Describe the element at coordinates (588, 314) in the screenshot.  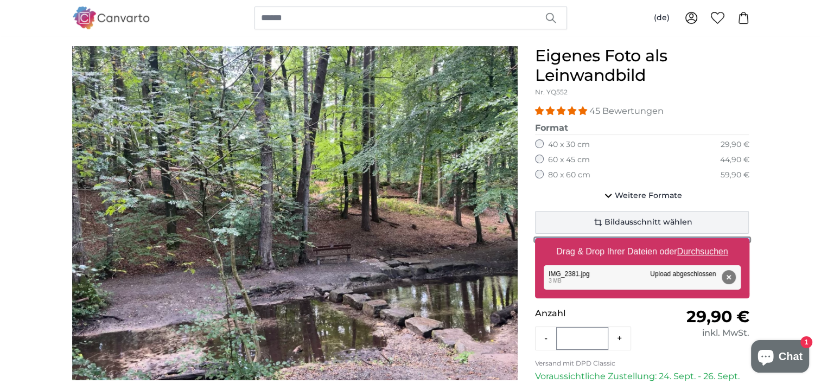
I see `p: Anzahl` at that location.